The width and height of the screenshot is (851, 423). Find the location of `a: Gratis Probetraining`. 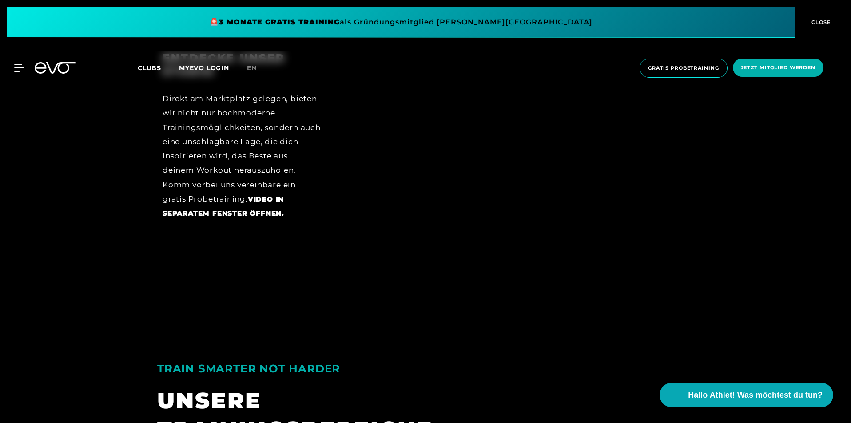

a: Gratis Probetraining is located at coordinates (684, 68).